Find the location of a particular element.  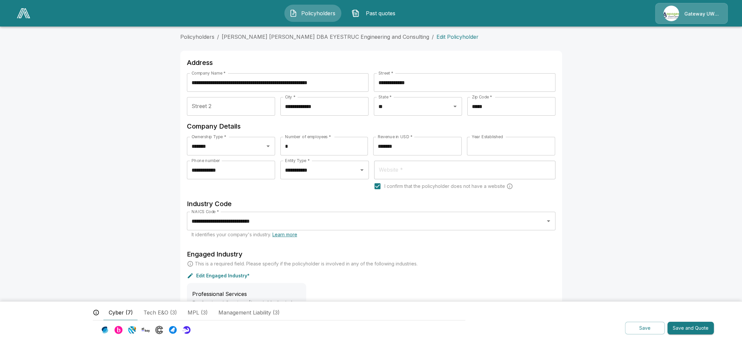

label: NAICS Code * is located at coordinates (205, 211).